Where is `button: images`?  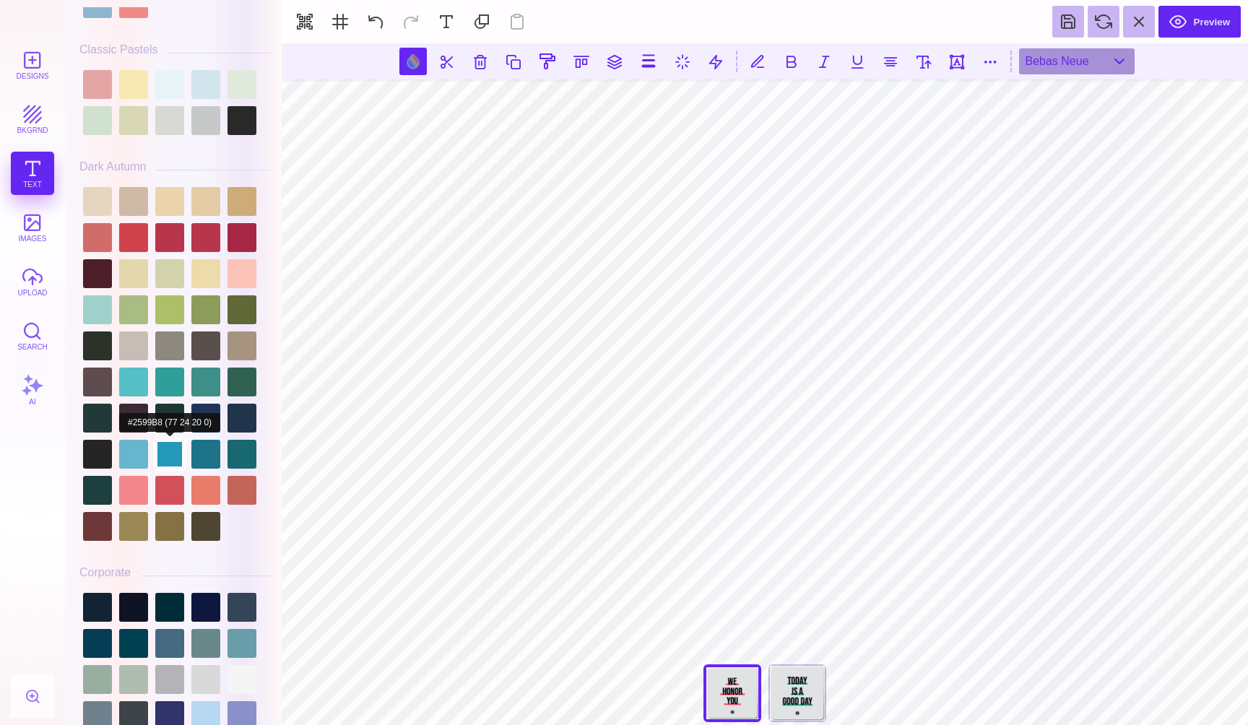
button: images is located at coordinates (32, 227).